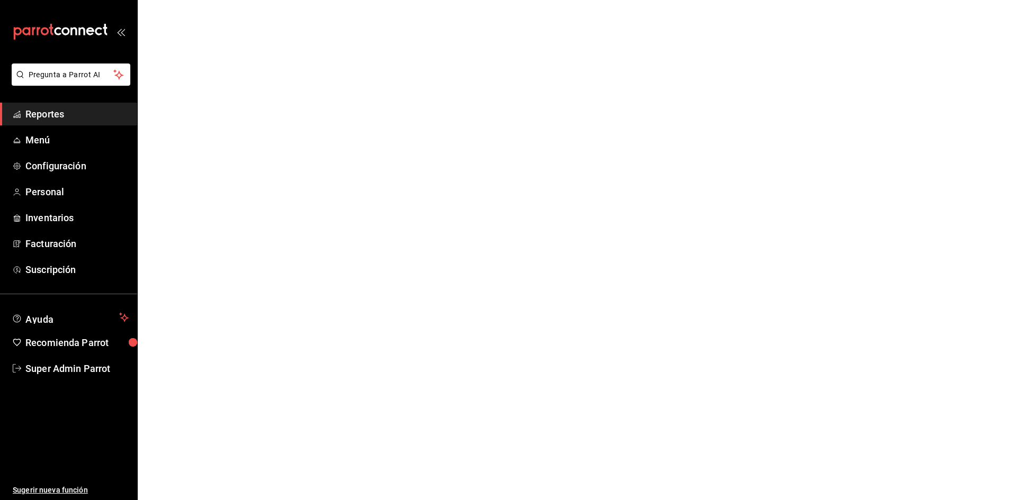 The width and height of the screenshot is (1017, 500). Describe the element at coordinates (121, 32) in the screenshot. I see `button: open_drawer_menu` at that location.